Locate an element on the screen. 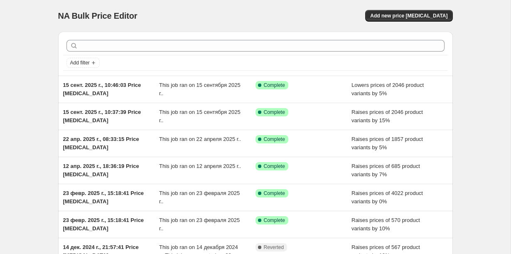  span: This job ran on 12 апреля 2025 г.. is located at coordinates (200, 166).